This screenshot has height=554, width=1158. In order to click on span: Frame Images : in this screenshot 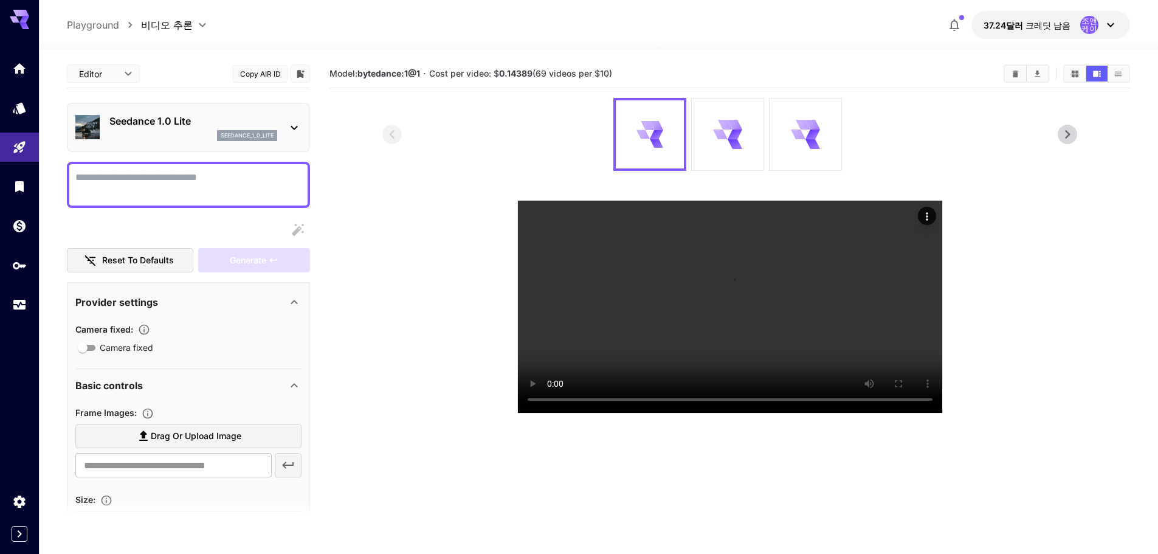, I will do `click(106, 412)`.